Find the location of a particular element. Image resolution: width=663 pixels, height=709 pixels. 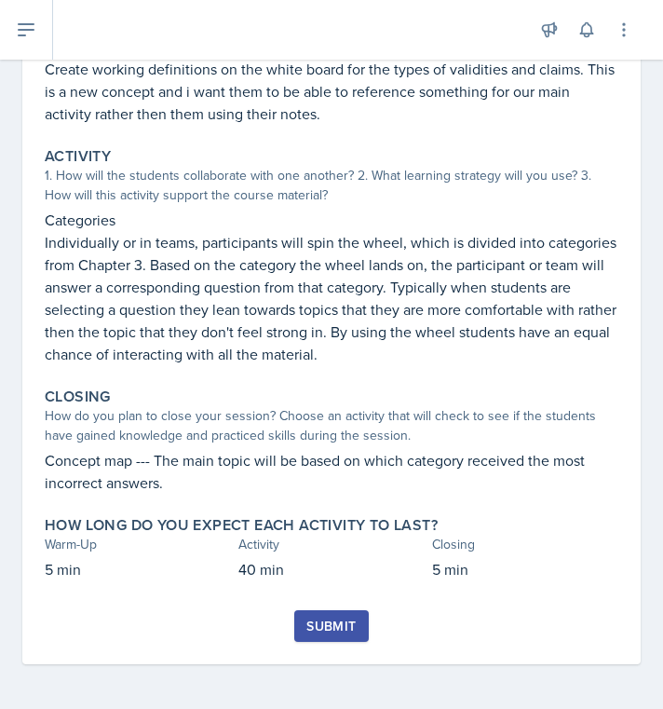

p: Individually or in teams, participants will spin the wheel, which is divided into categories from... is located at coordinates (332, 298).